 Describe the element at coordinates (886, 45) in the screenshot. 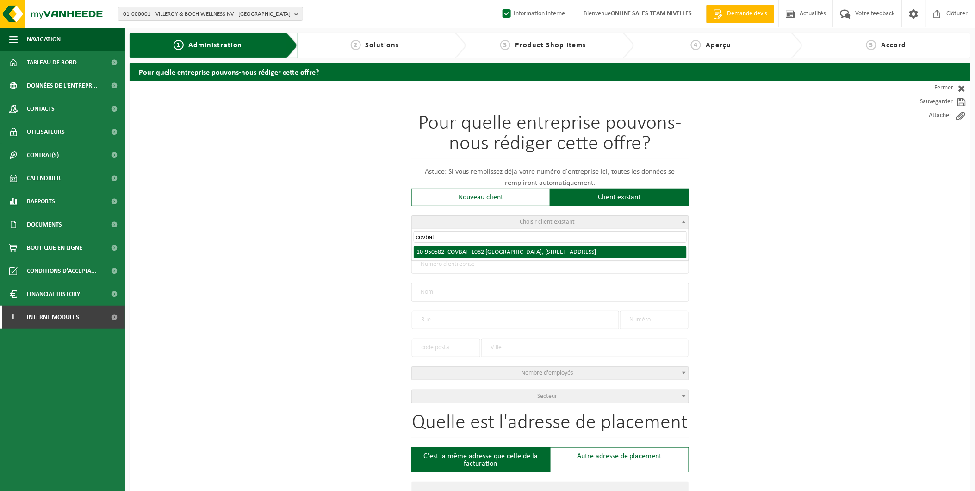

I see `a: 5Accord` at that location.